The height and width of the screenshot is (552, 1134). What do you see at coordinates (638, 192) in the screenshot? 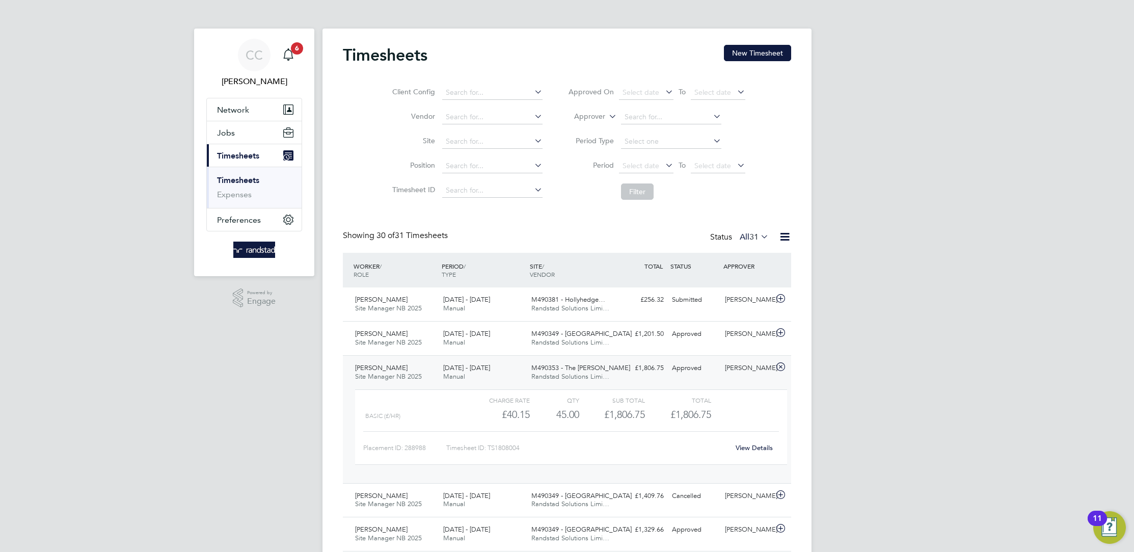
I see `button: Filter` at bounding box center [638, 192].